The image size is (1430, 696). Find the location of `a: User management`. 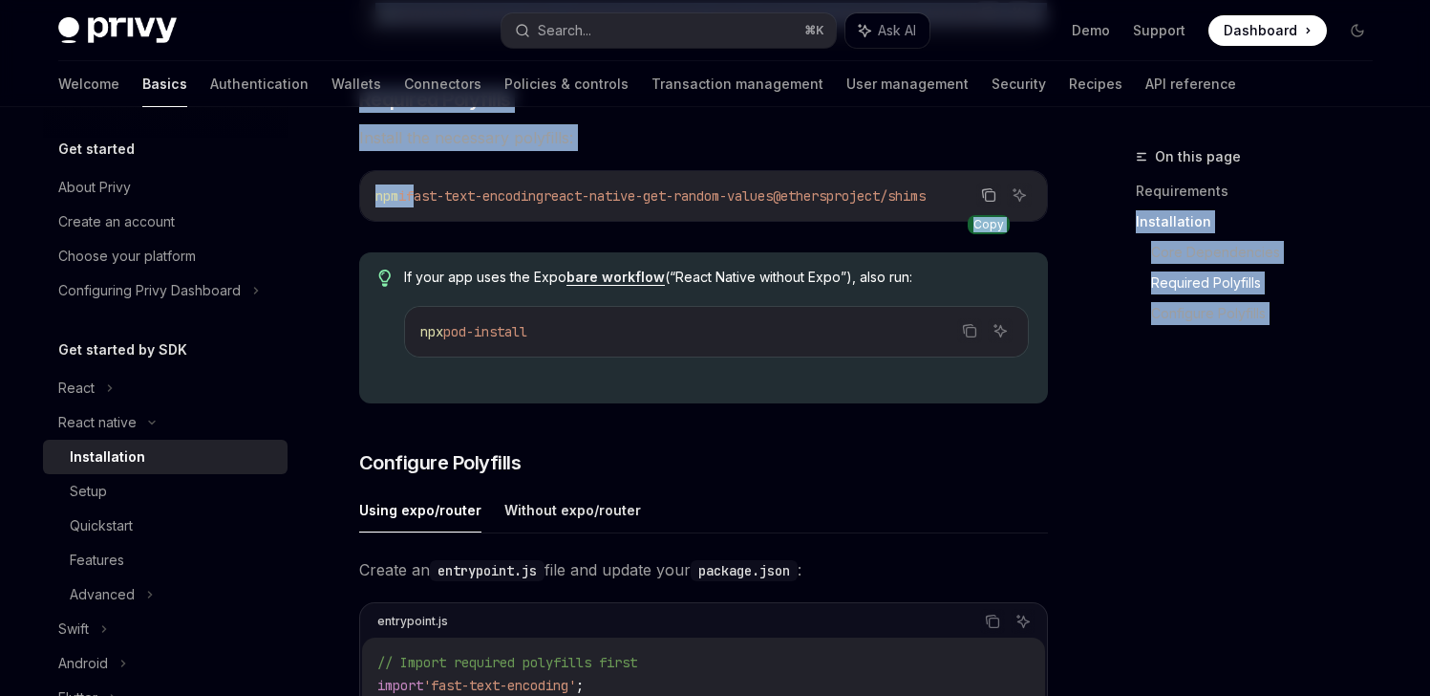

a: User management is located at coordinates (908, 84).